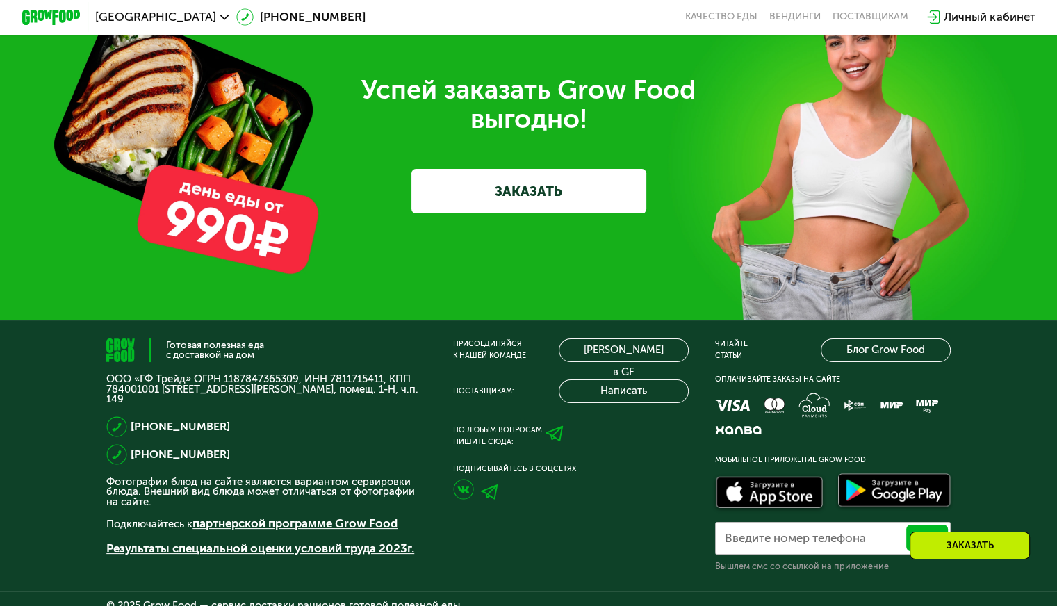  What do you see at coordinates (571, 469) in the screenshot?
I see `div: Подписывайтесь в соцсетях` at bounding box center [571, 469].